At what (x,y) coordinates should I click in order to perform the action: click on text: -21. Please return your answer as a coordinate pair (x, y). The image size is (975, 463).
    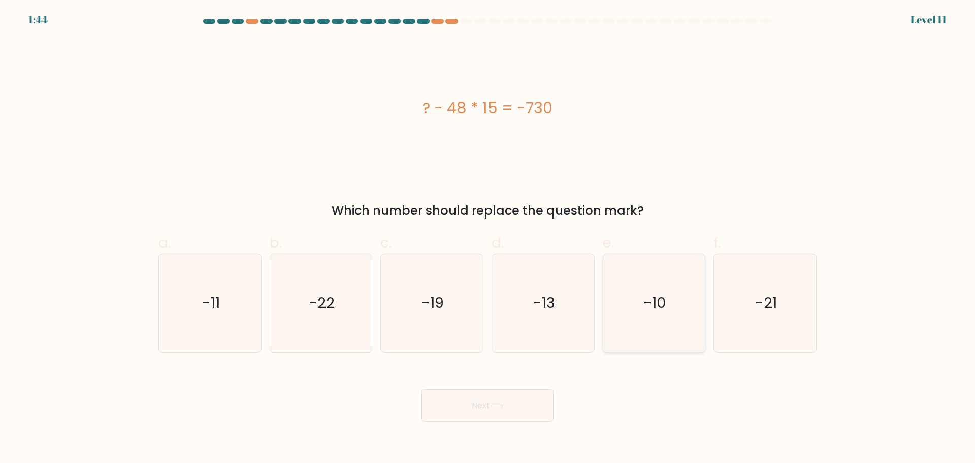
    Looking at the image, I should click on (766, 303).